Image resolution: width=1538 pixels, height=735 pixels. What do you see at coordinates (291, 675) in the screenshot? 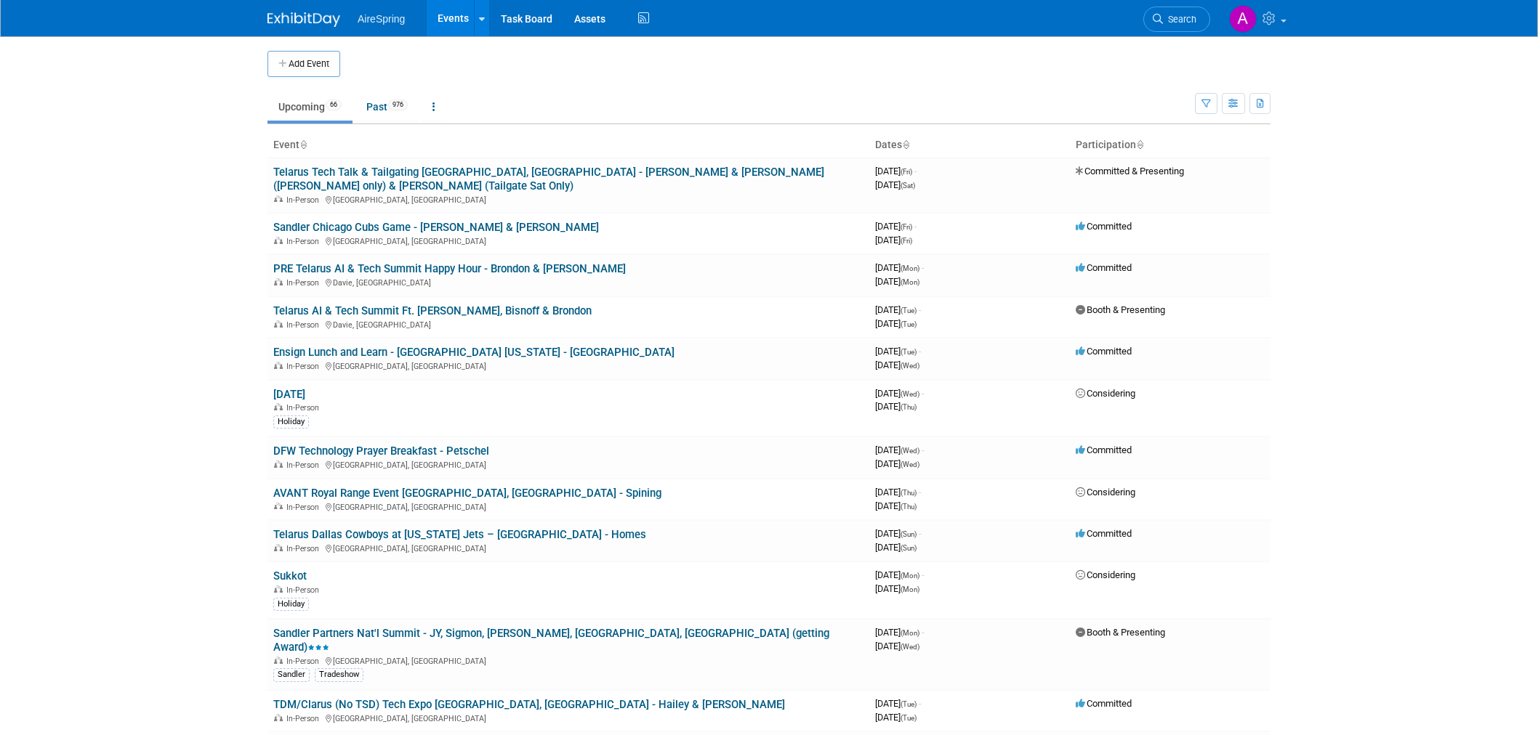
I see `div: Sandler` at bounding box center [291, 675].